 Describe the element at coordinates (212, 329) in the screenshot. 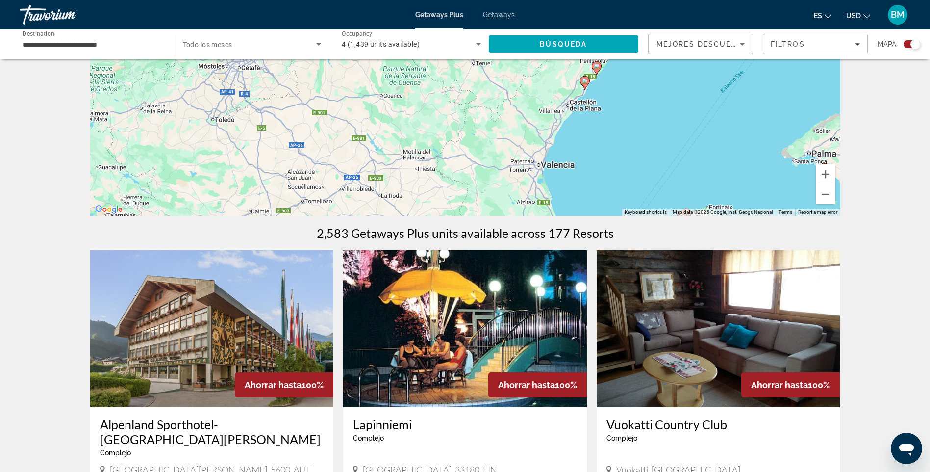

I see `a: Alpenland Sporthotel-St.Johann-im-pongau` at that location.